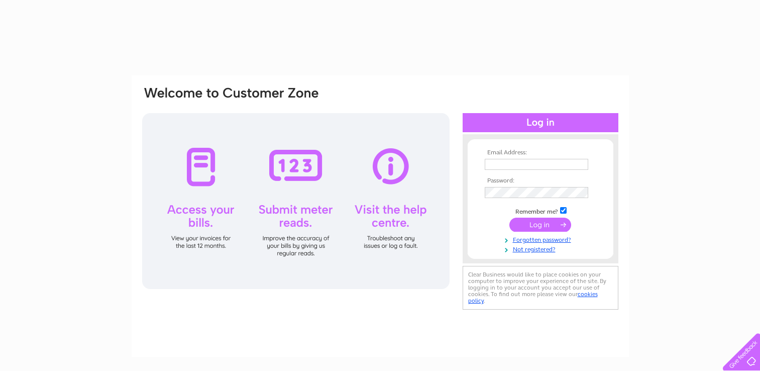 The width and height of the screenshot is (760, 371). Describe the element at coordinates (542, 248) in the screenshot. I see `a: Not registered?` at that location.